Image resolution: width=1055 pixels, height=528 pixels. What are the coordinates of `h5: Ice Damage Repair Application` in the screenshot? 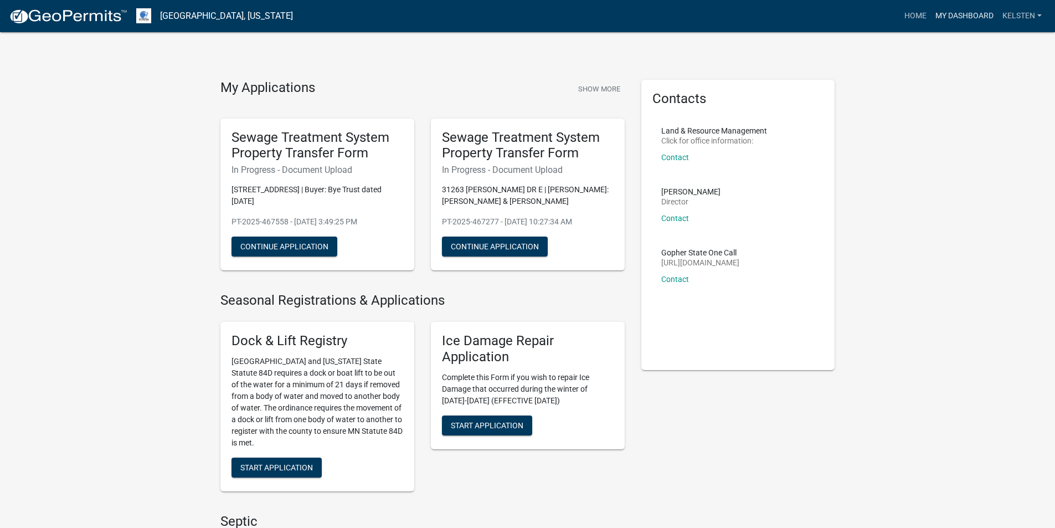 It's located at (528, 349).